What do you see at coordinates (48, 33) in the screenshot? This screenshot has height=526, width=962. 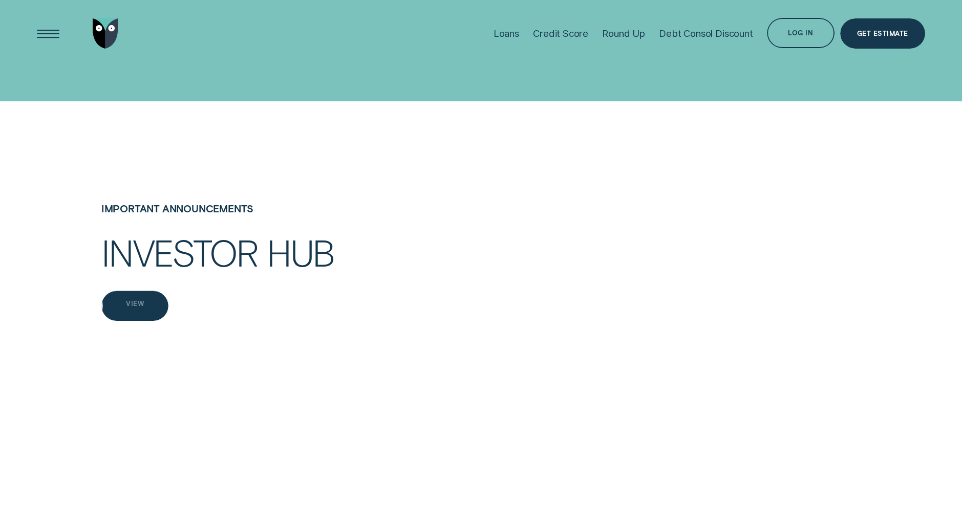 I see `button: Open Menu` at bounding box center [48, 33].